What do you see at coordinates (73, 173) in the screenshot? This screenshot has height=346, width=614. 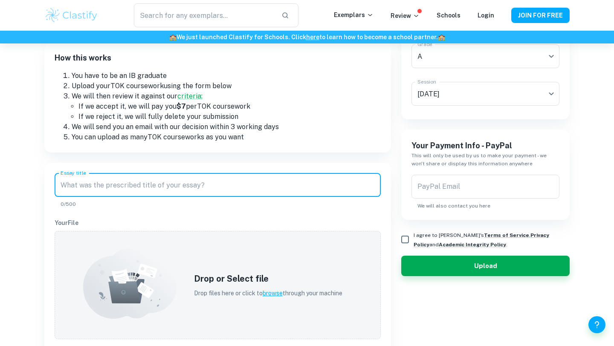 I see `label: Essay title` at bounding box center [73, 173].